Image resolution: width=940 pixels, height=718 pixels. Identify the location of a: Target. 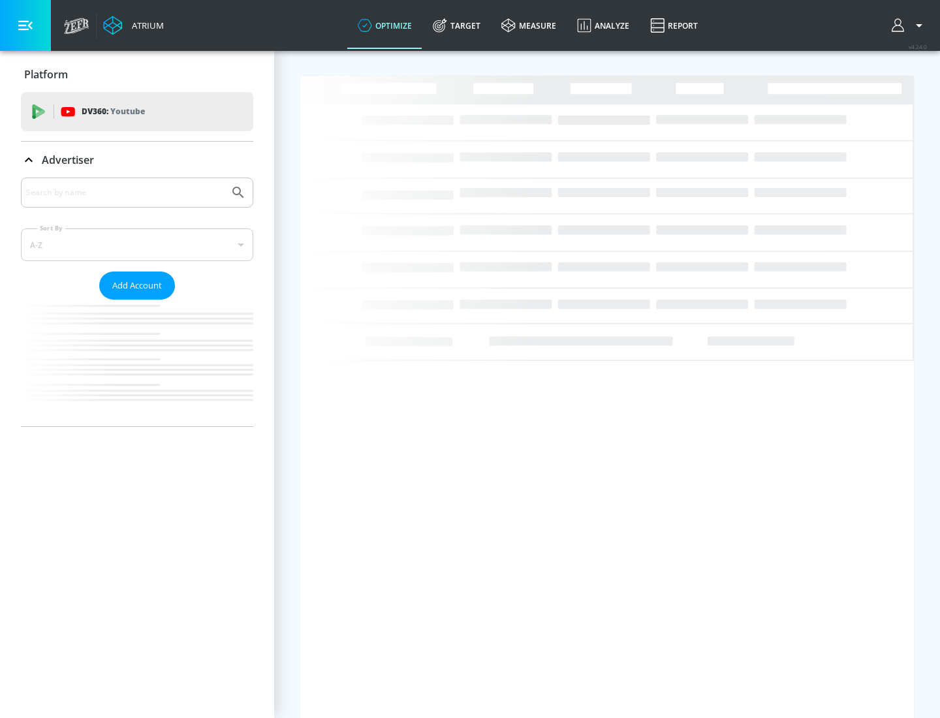
(456, 25).